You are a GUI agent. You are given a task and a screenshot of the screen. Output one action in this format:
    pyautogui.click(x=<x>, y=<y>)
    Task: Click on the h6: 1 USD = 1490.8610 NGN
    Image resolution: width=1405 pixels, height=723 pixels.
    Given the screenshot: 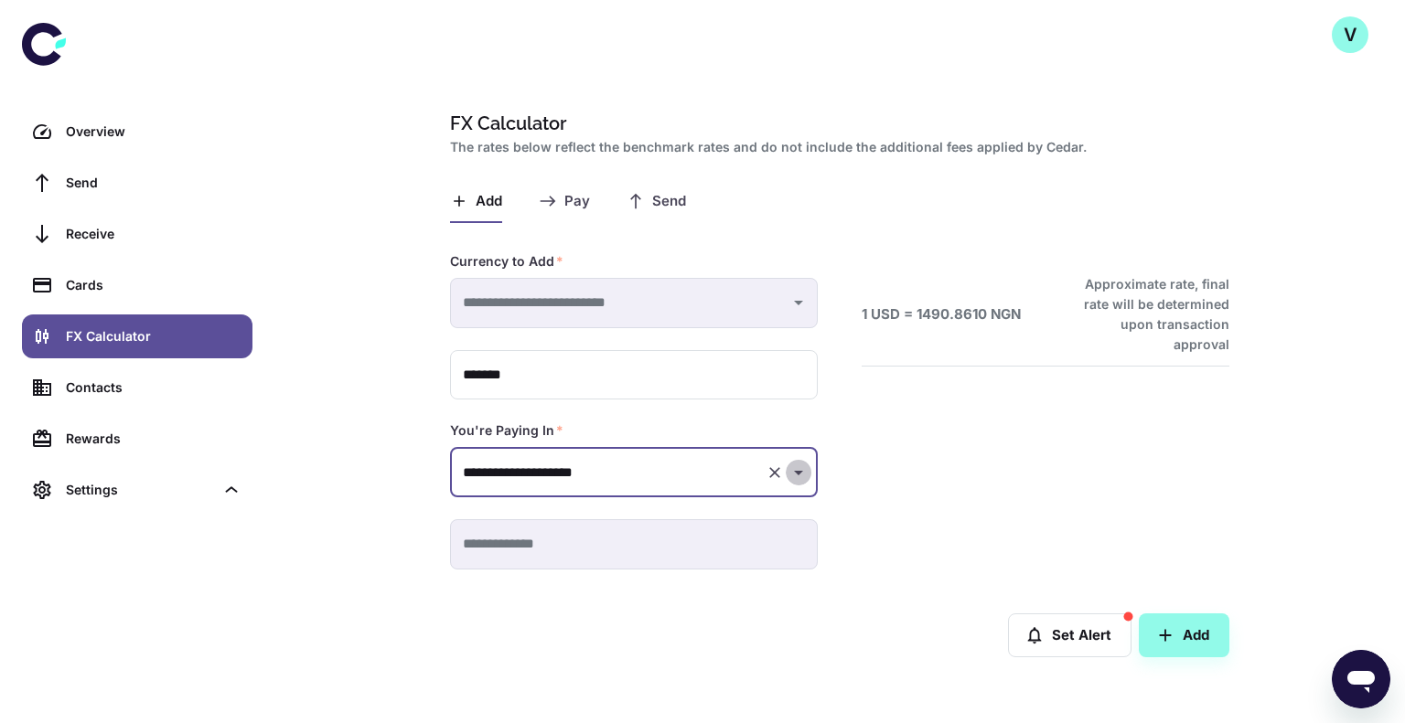 What is the action you would take?
    pyautogui.click(x=941, y=315)
    